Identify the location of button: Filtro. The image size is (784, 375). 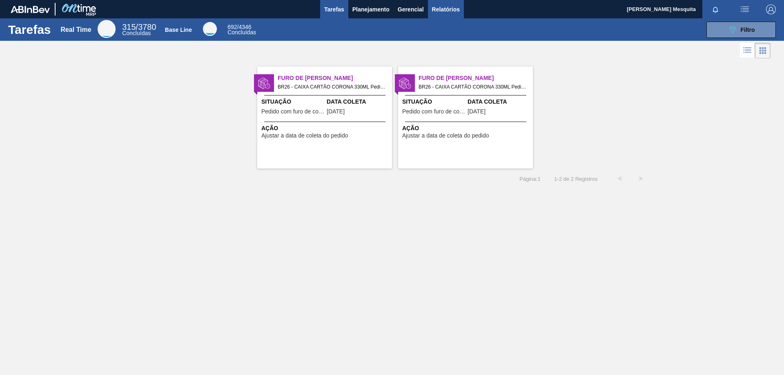
(741, 30).